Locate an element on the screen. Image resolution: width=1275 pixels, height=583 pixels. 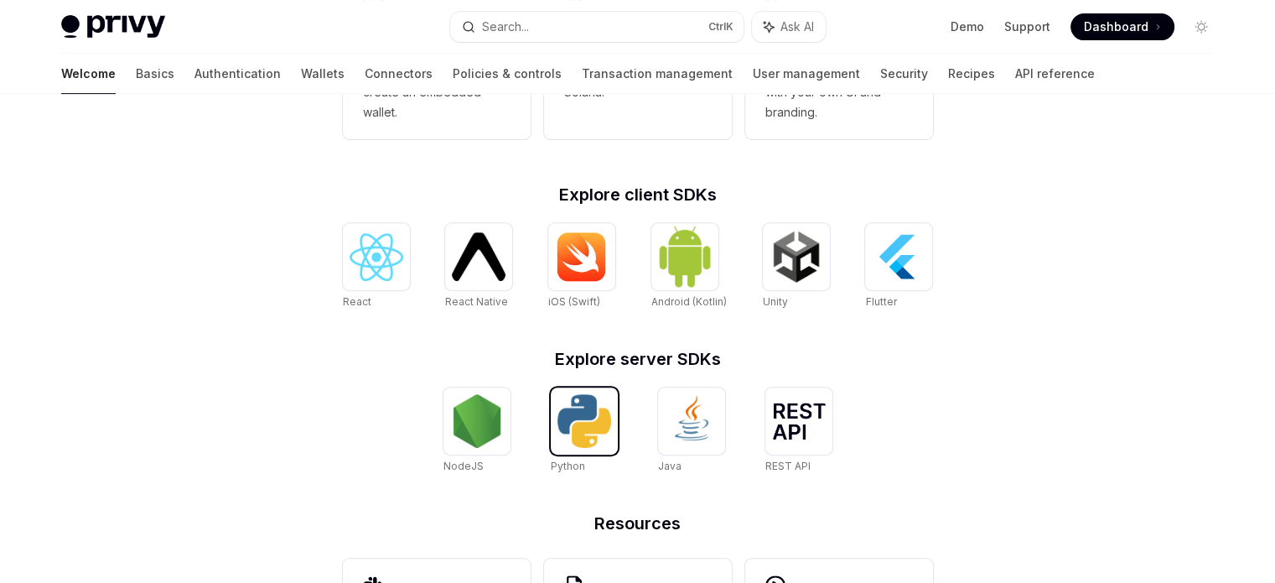
span: REST API is located at coordinates (788, 465).